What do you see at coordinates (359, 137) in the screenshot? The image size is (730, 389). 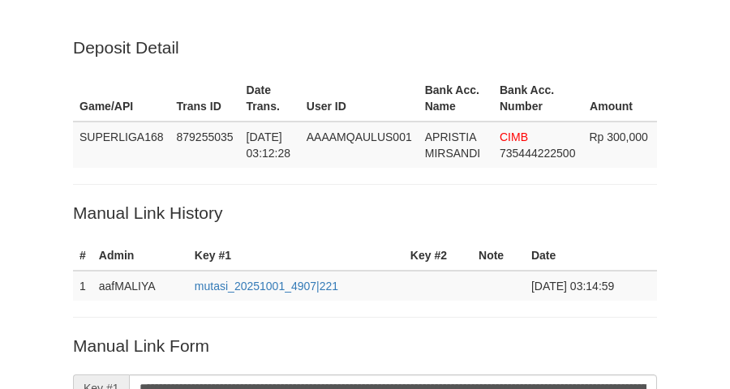 I see `span: AAAAMQAULUS001` at bounding box center [359, 137].